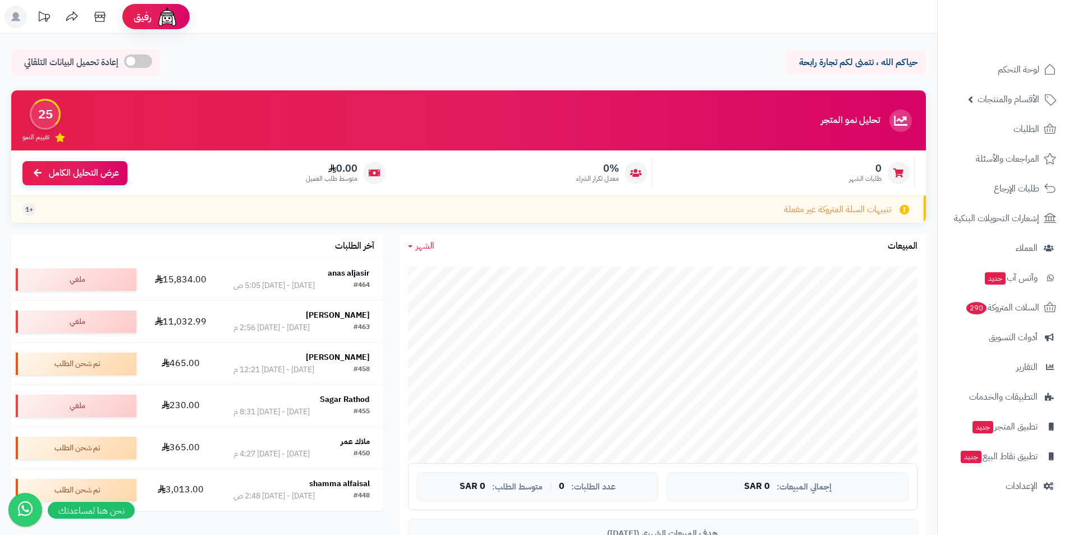 The image size is (1069, 535). What do you see at coordinates (1007, 159) in the screenshot?
I see `span: المراجعات والأسئلة` at bounding box center [1007, 159].